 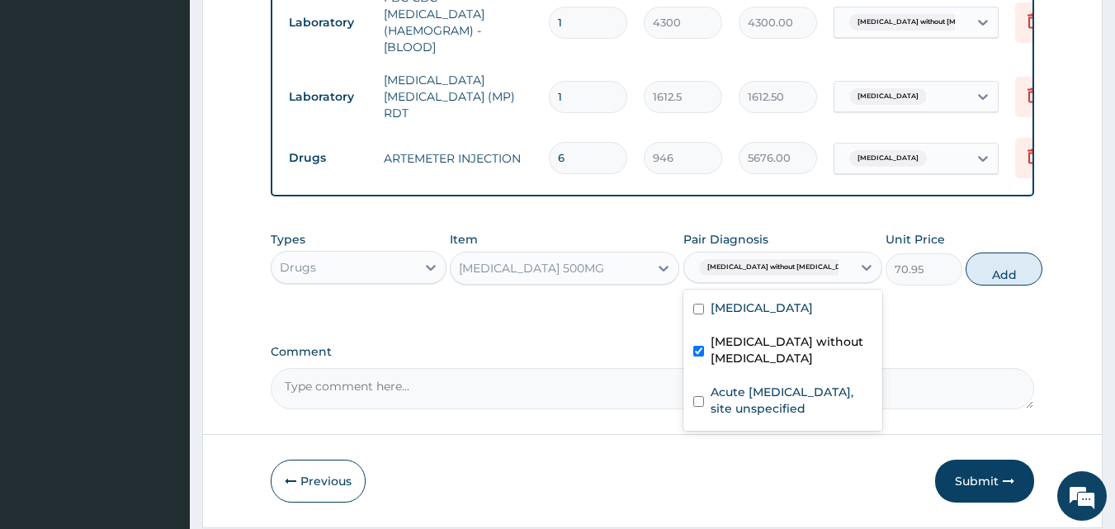 I want to click on span: We're online!, so click(x=162, y=243).